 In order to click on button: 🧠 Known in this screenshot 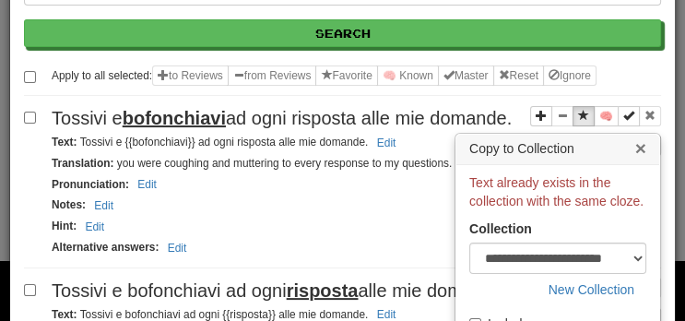, I will do `click(408, 76)`.